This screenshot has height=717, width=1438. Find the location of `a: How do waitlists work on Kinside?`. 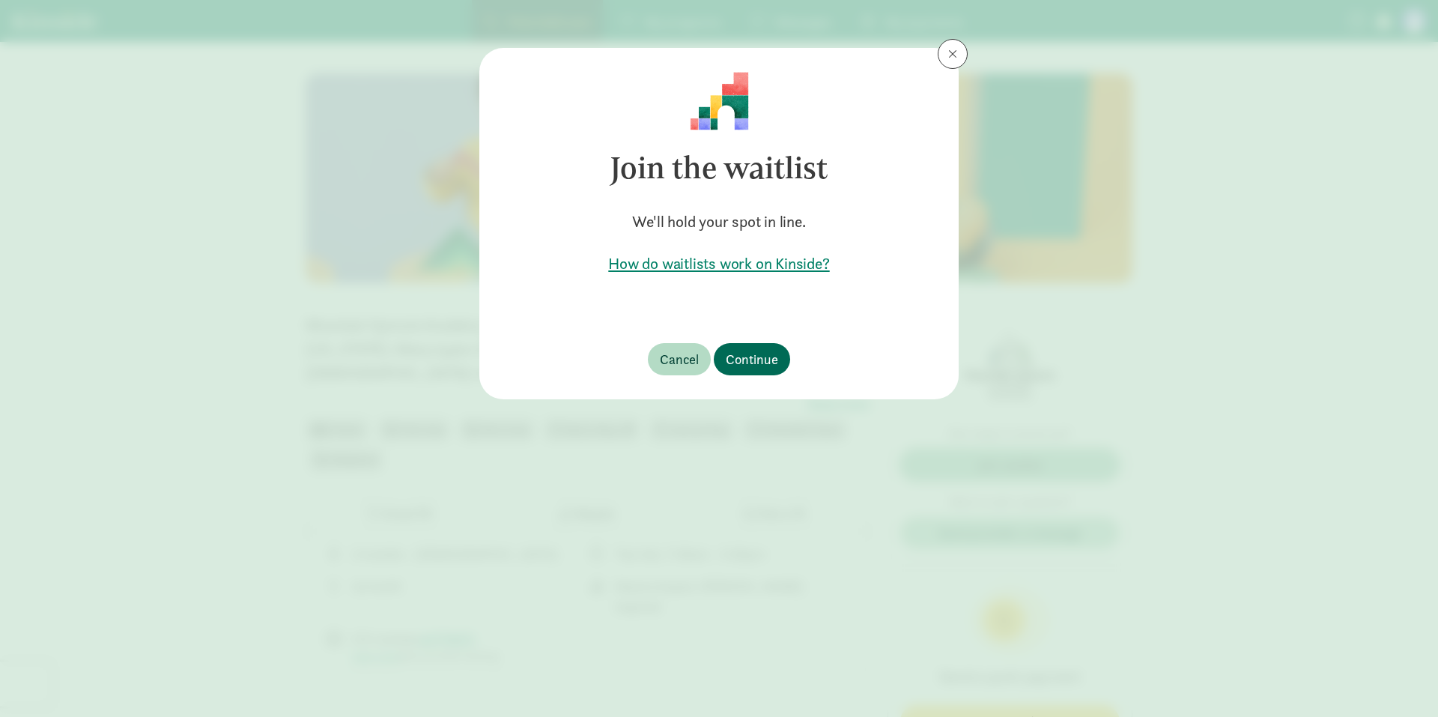

a: How do waitlists work on Kinside? is located at coordinates (719, 264).